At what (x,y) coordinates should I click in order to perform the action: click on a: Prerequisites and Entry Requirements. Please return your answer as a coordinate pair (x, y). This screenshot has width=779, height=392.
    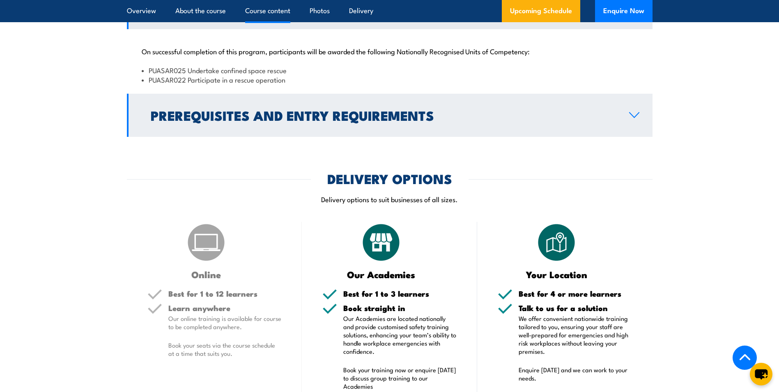
    Looking at the image, I should click on (390, 115).